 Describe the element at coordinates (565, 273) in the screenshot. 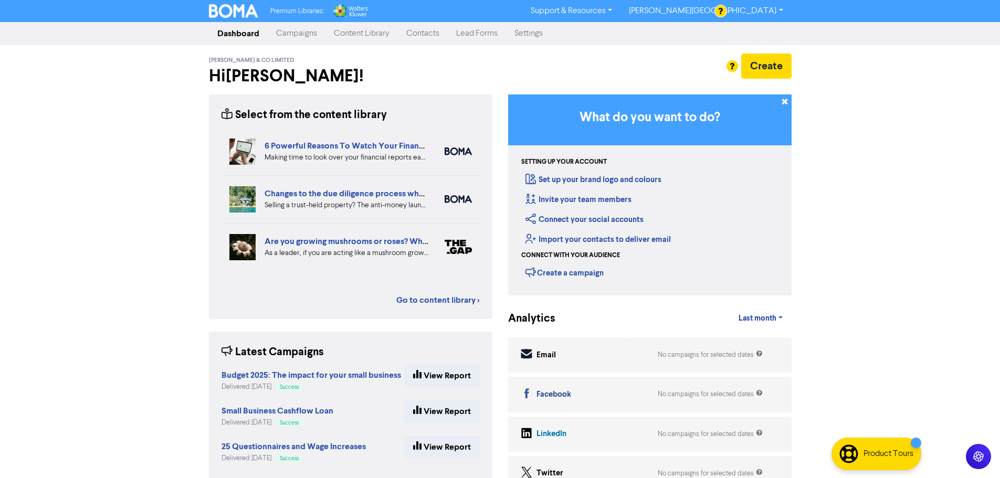

I see `div: Create a campaign` at that location.